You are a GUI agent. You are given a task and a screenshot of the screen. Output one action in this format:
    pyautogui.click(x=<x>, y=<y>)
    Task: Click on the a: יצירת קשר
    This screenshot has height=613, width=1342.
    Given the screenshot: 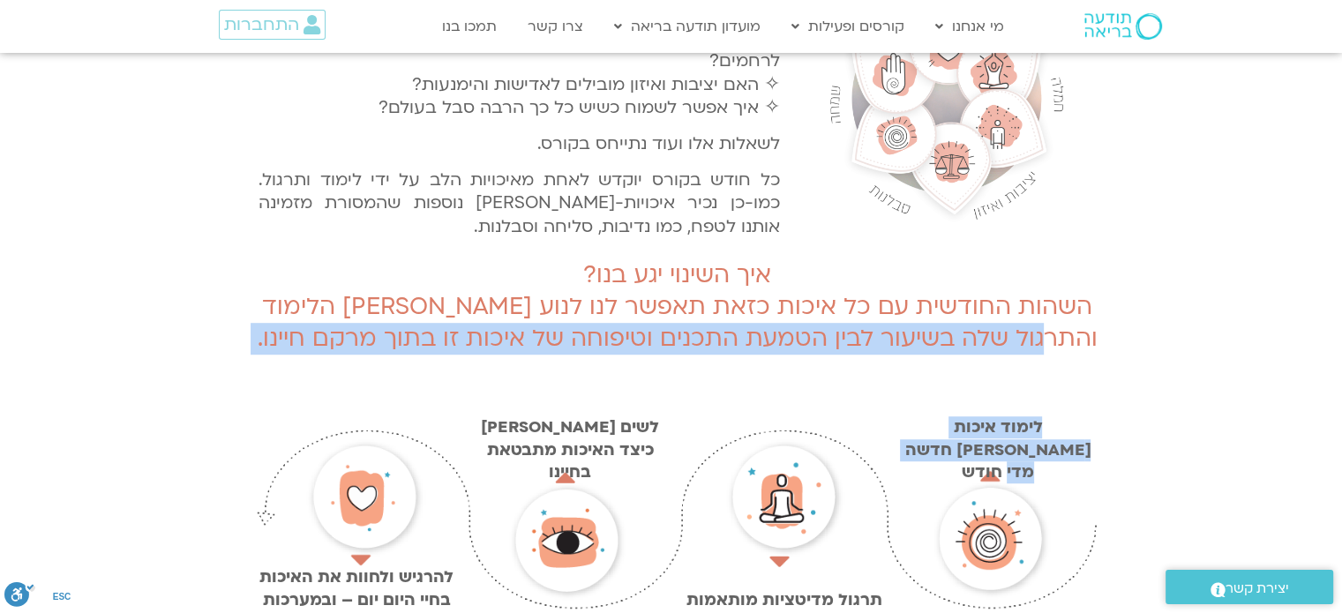 What is the action you would take?
    pyautogui.click(x=1250, y=587)
    